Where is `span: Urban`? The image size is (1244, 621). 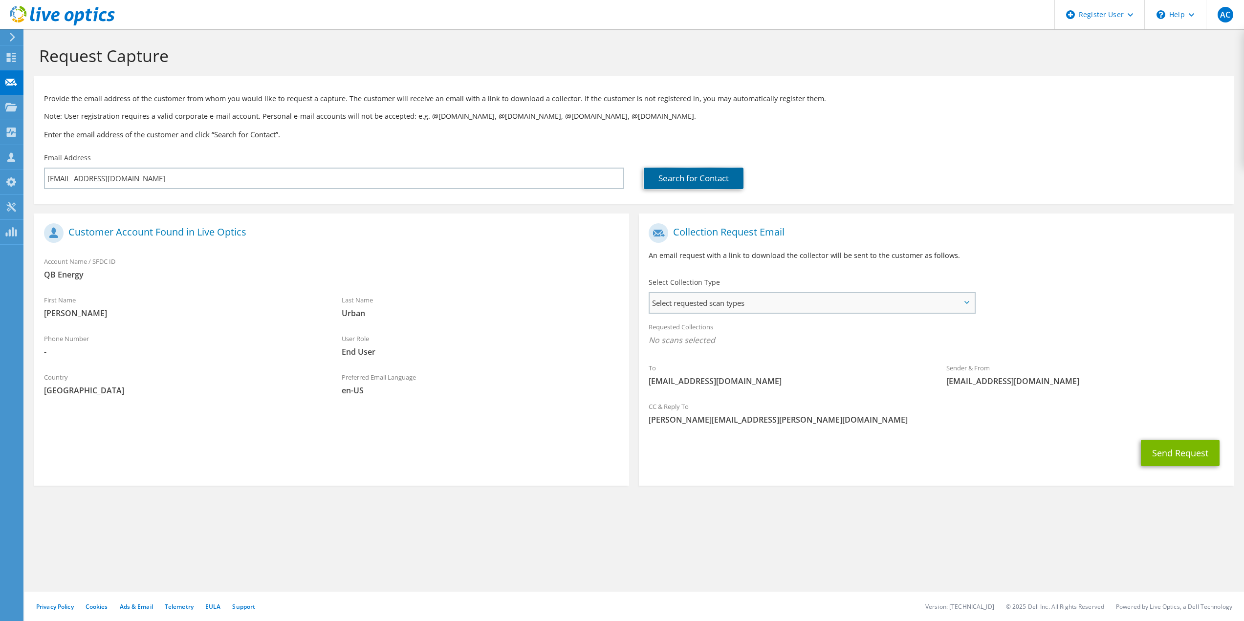
span: Urban is located at coordinates (480, 313).